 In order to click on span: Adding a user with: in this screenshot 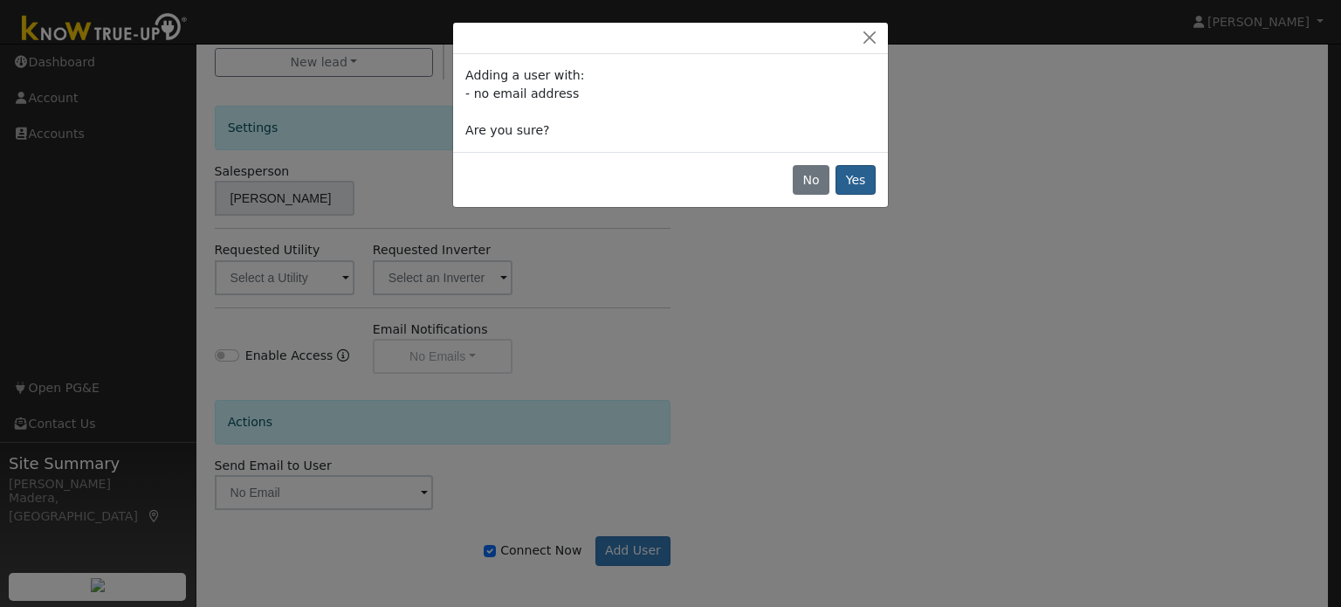, I will do `click(525, 75)`.